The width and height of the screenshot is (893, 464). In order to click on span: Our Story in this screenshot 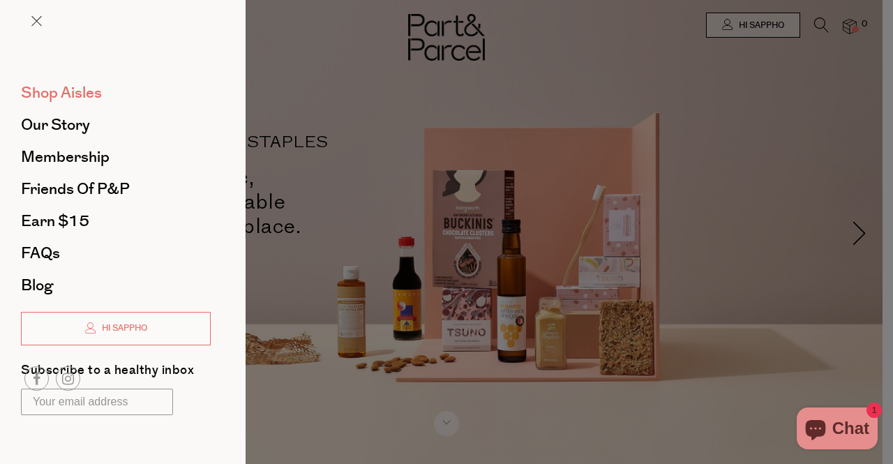, I will do `click(55, 125)`.